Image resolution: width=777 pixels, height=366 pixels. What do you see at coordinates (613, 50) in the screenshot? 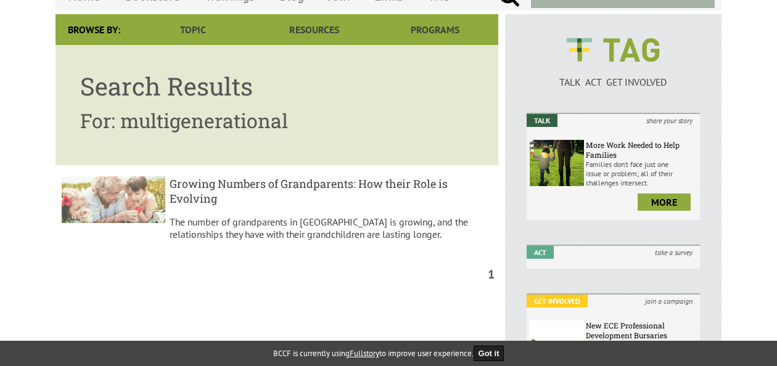
I see `img: BCCF's TAG Logo` at bounding box center [613, 50].